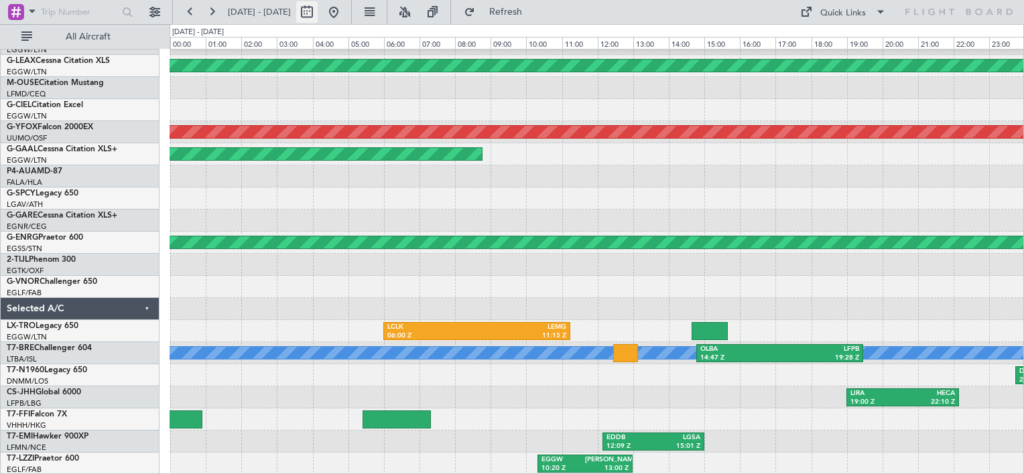 This screenshot has height=474, width=1024. I want to click on div: LFPB, so click(819, 350).